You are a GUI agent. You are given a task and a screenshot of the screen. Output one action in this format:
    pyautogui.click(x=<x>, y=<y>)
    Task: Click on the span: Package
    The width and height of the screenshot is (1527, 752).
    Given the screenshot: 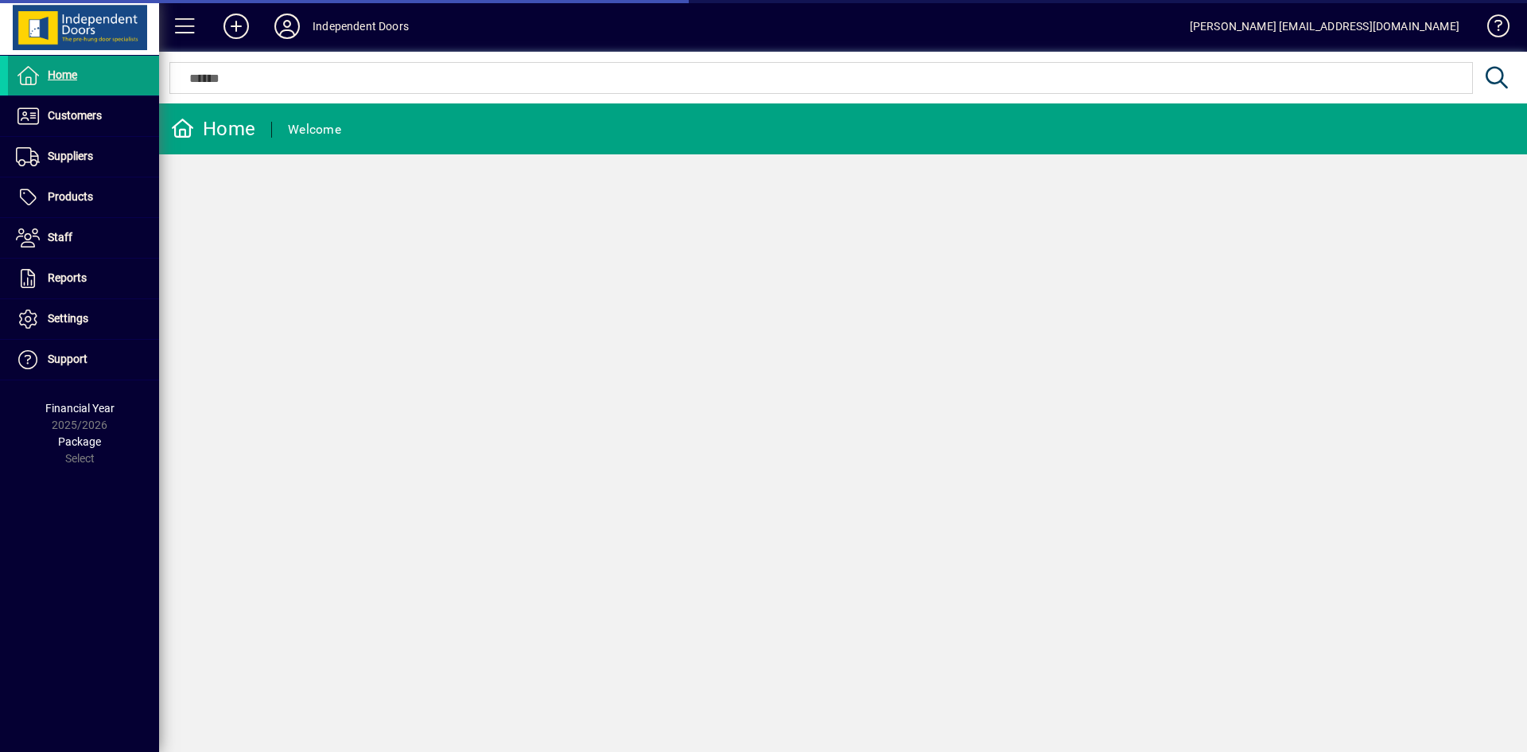 What is the action you would take?
    pyautogui.click(x=80, y=441)
    